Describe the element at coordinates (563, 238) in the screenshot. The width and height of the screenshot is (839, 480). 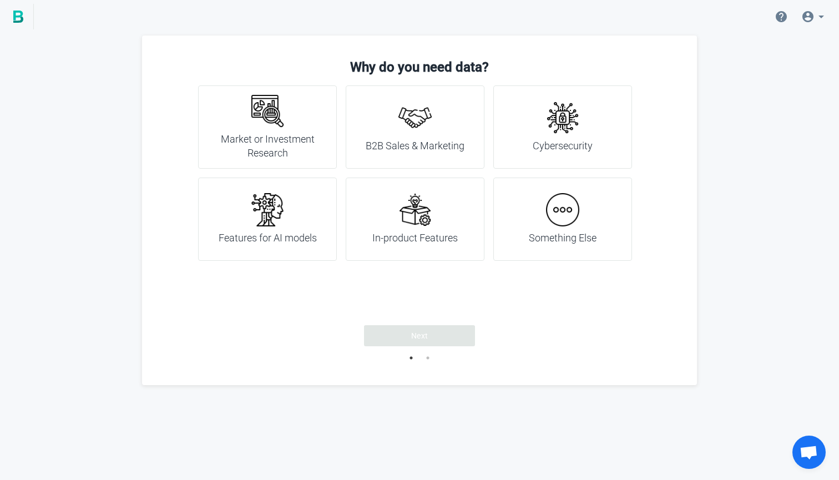
I see `h4: Something Else` at that location.